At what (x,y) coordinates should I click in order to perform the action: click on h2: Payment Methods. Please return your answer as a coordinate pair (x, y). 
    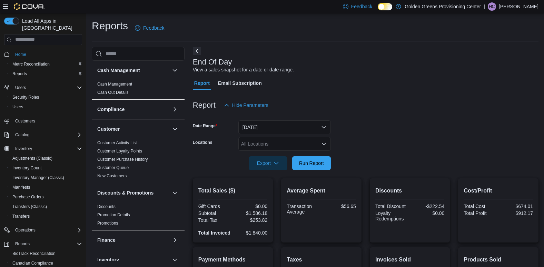
    Looking at the image, I should click on (233, 260).